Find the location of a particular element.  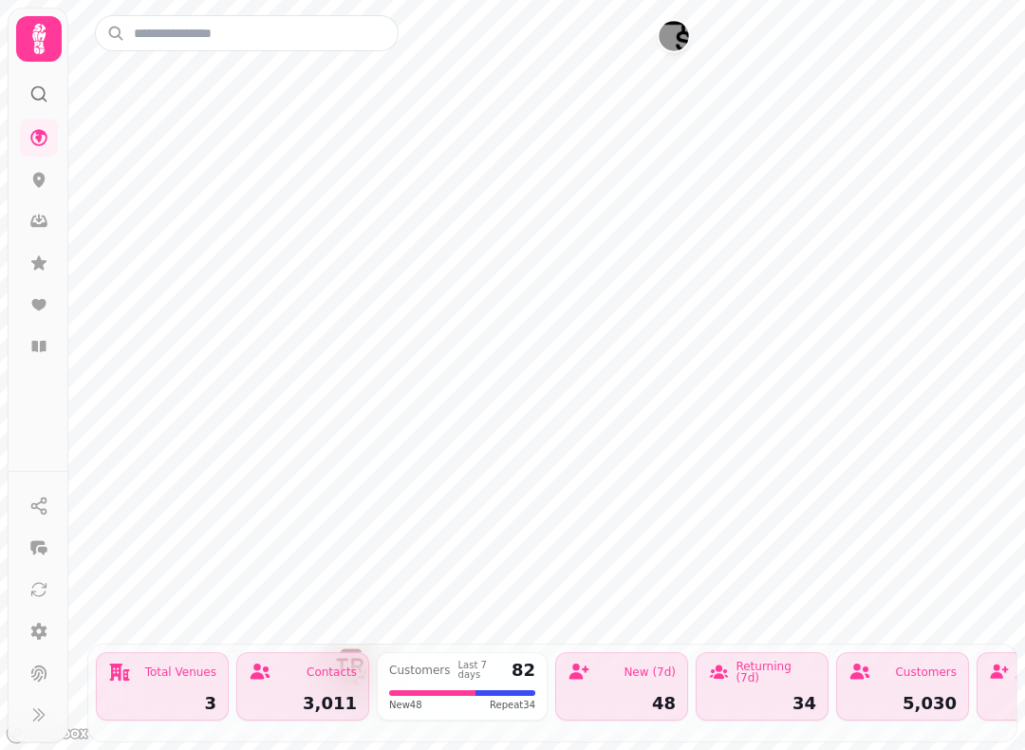

div: 34 is located at coordinates (762, 703).